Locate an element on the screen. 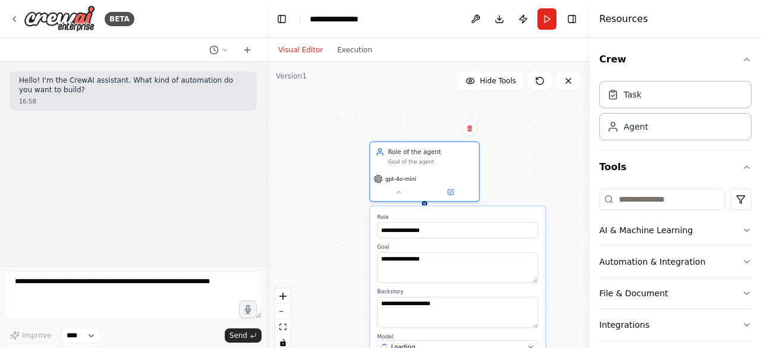  button: Hide right sidebar is located at coordinates (572, 19).